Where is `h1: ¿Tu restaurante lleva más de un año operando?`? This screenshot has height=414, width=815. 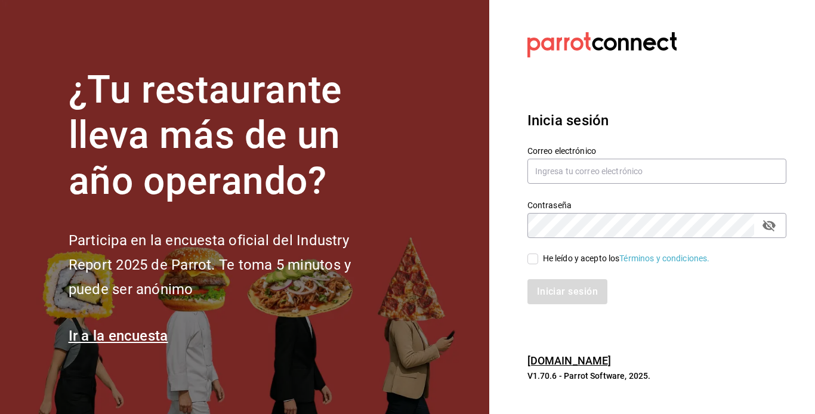
h1: ¿Tu restaurante lleva más de un año operando? is located at coordinates (230, 136).